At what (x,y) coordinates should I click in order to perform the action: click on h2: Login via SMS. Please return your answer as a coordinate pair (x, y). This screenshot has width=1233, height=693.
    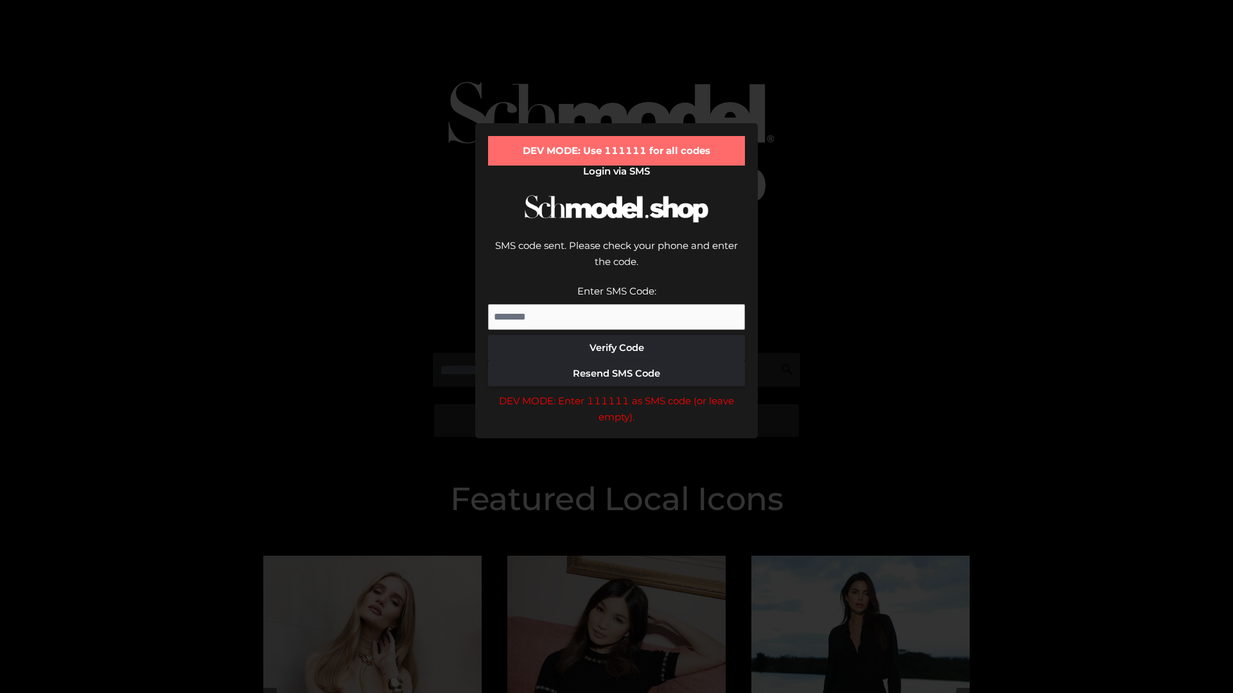
    Looking at the image, I should click on (616, 171).